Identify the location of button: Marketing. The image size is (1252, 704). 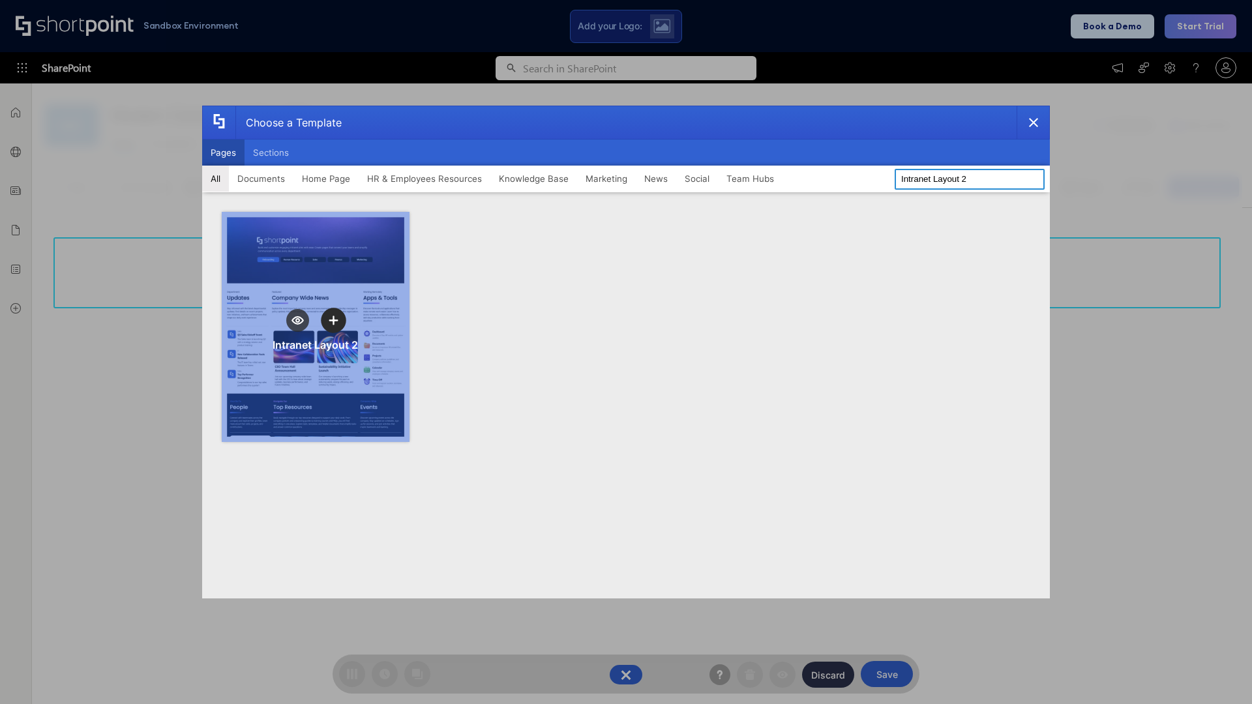
(607, 179).